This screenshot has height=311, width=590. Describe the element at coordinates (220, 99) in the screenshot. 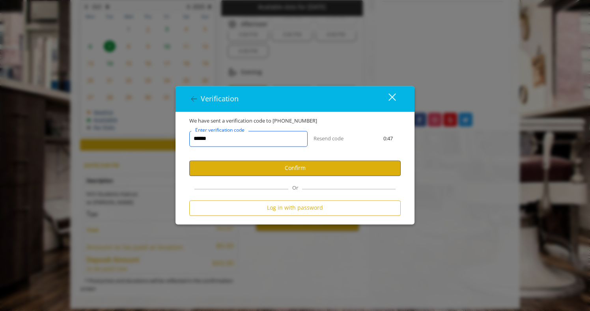

I see `span: Verification` at that location.